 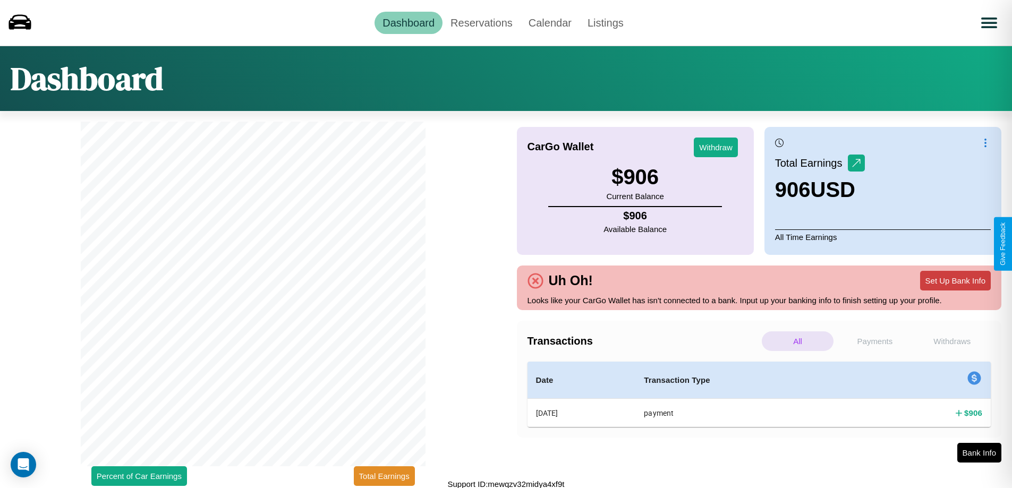 What do you see at coordinates (955, 281) in the screenshot?
I see `button: Set Up Bank Info` at bounding box center [955, 281].